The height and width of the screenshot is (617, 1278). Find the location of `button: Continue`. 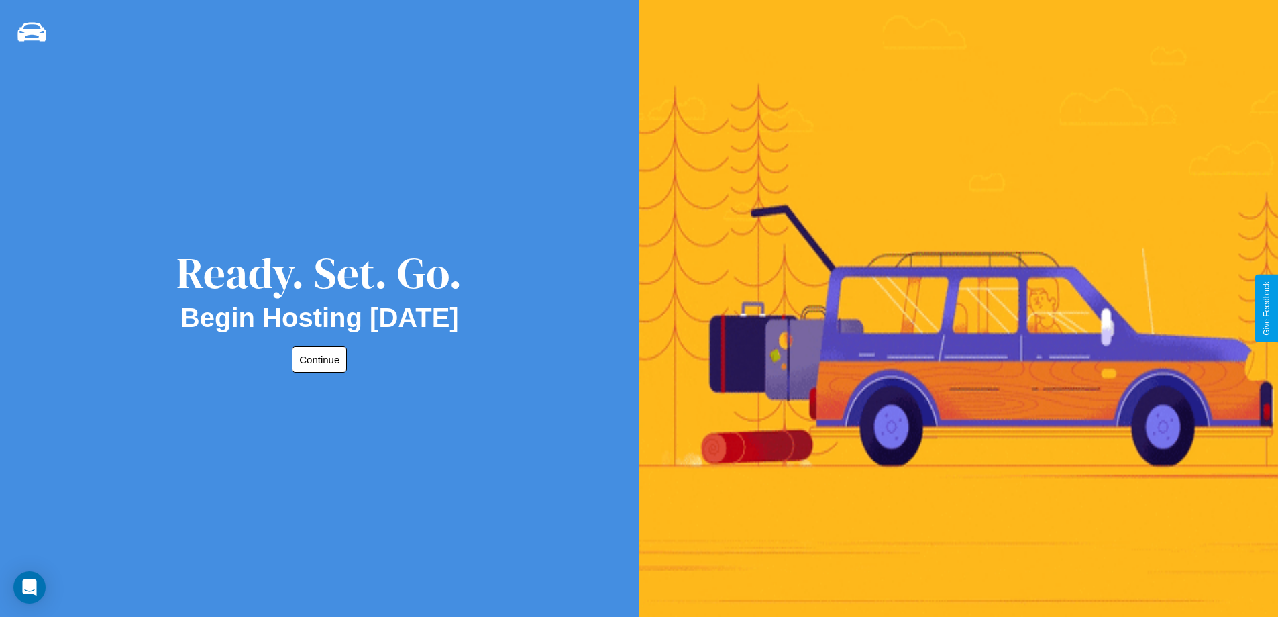

button: Continue is located at coordinates (319, 359).